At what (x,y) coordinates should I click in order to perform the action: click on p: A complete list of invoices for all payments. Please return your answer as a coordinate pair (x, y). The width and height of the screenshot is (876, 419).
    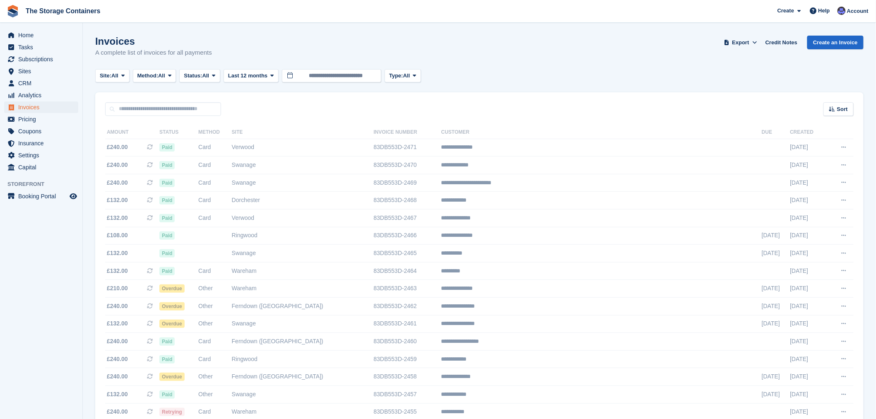
    Looking at the image, I should click on (154, 53).